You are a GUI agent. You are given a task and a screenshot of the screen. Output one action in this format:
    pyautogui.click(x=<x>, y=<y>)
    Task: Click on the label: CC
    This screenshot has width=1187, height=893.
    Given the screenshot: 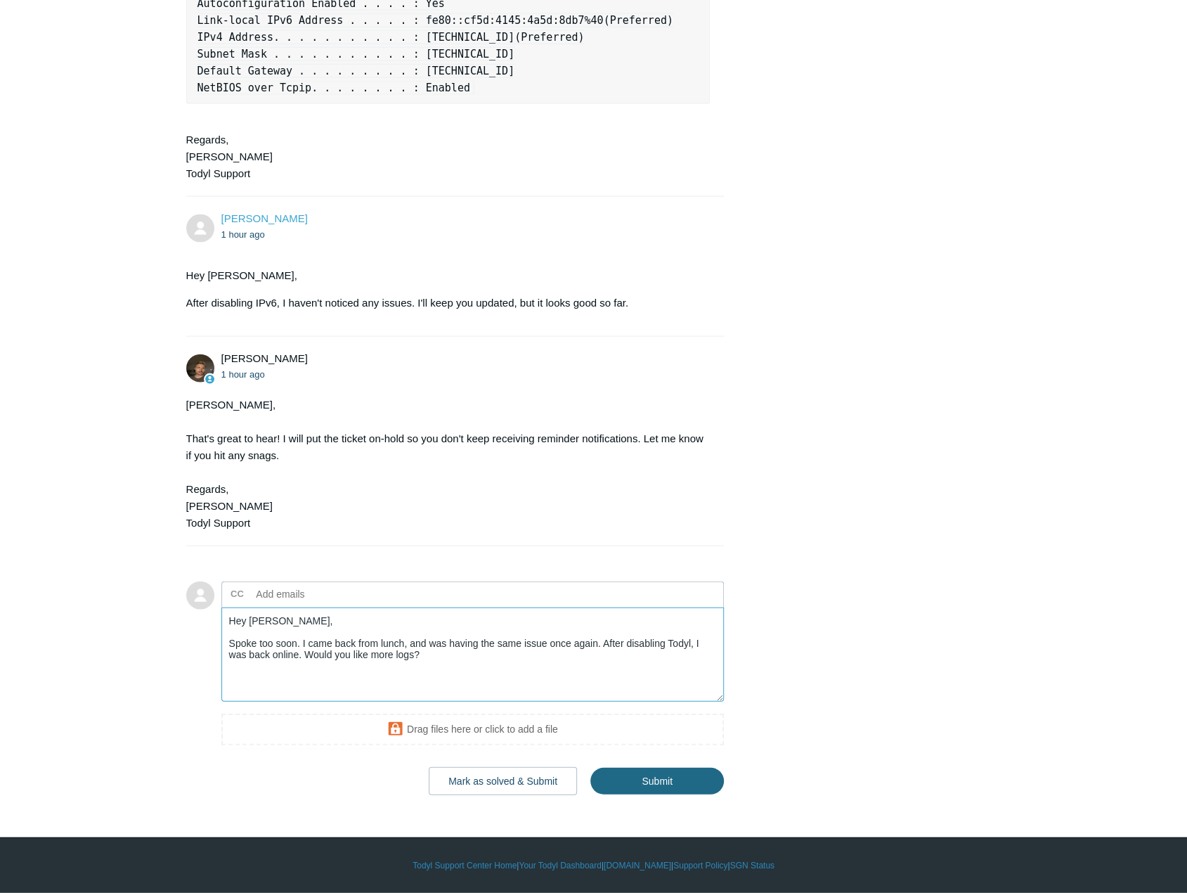 What is the action you would take?
    pyautogui.click(x=237, y=594)
    